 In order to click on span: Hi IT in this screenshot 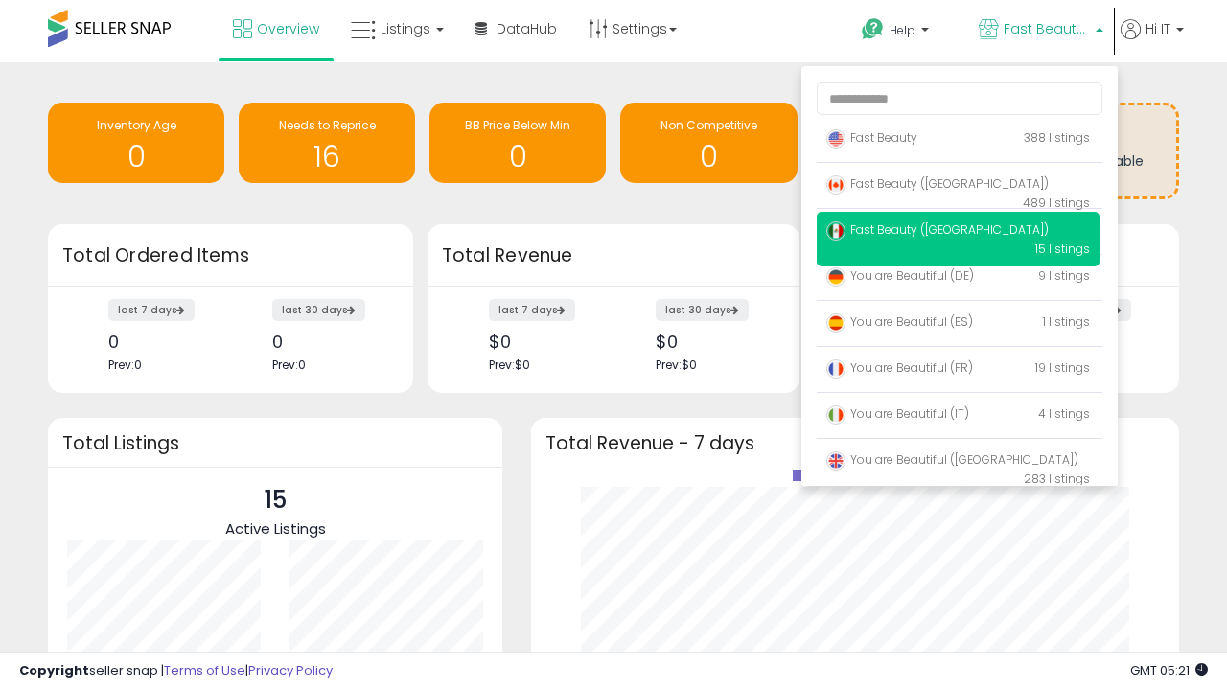, I will do `click(1158, 29)`.